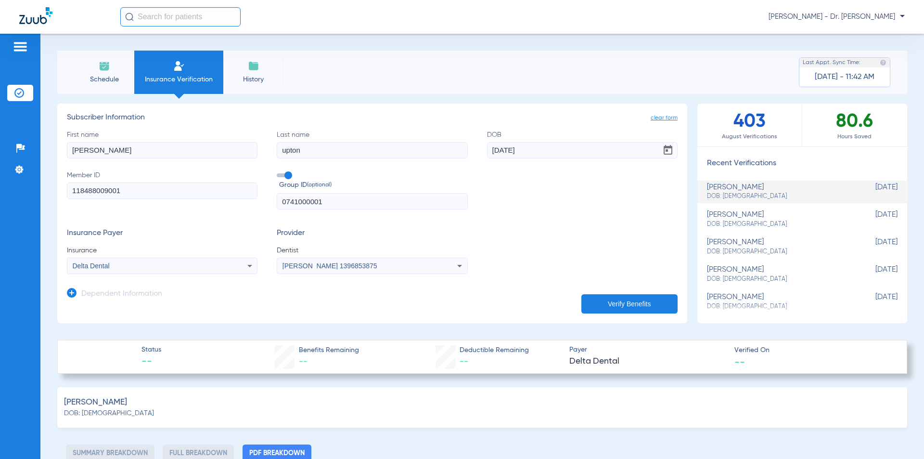 The image size is (924, 459). I want to click on div: 403, so click(750, 125).